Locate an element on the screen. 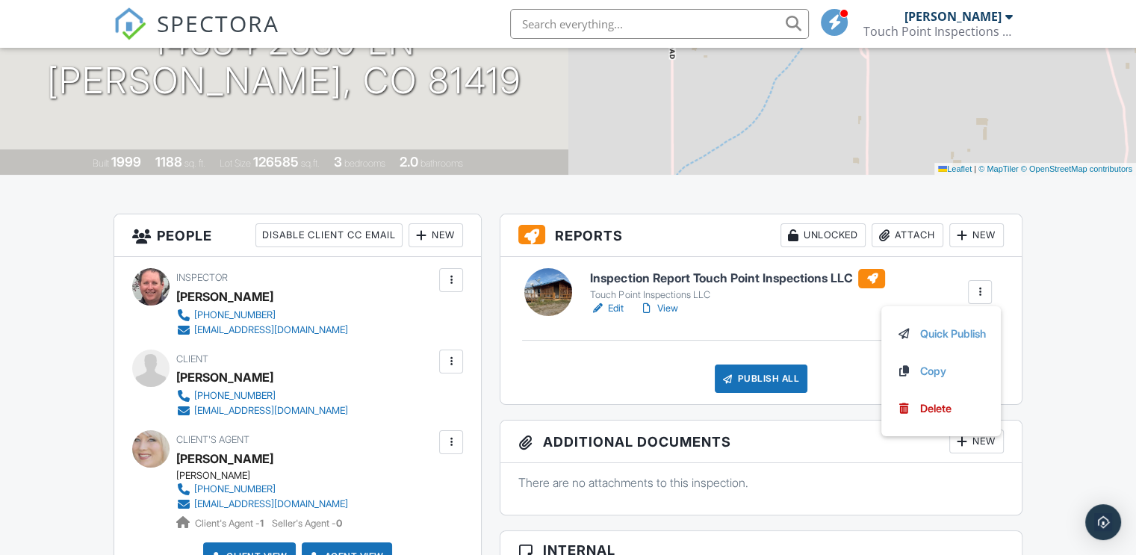 This screenshot has height=555, width=1136. a: Inspection Report Touch Point Inspections LLC Touch Point Inspections LLC is located at coordinates (737, 285).